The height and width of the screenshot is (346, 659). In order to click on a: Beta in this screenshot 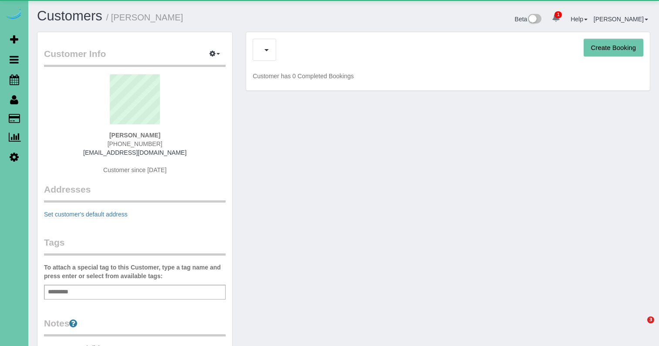, I will do `click(528, 19)`.